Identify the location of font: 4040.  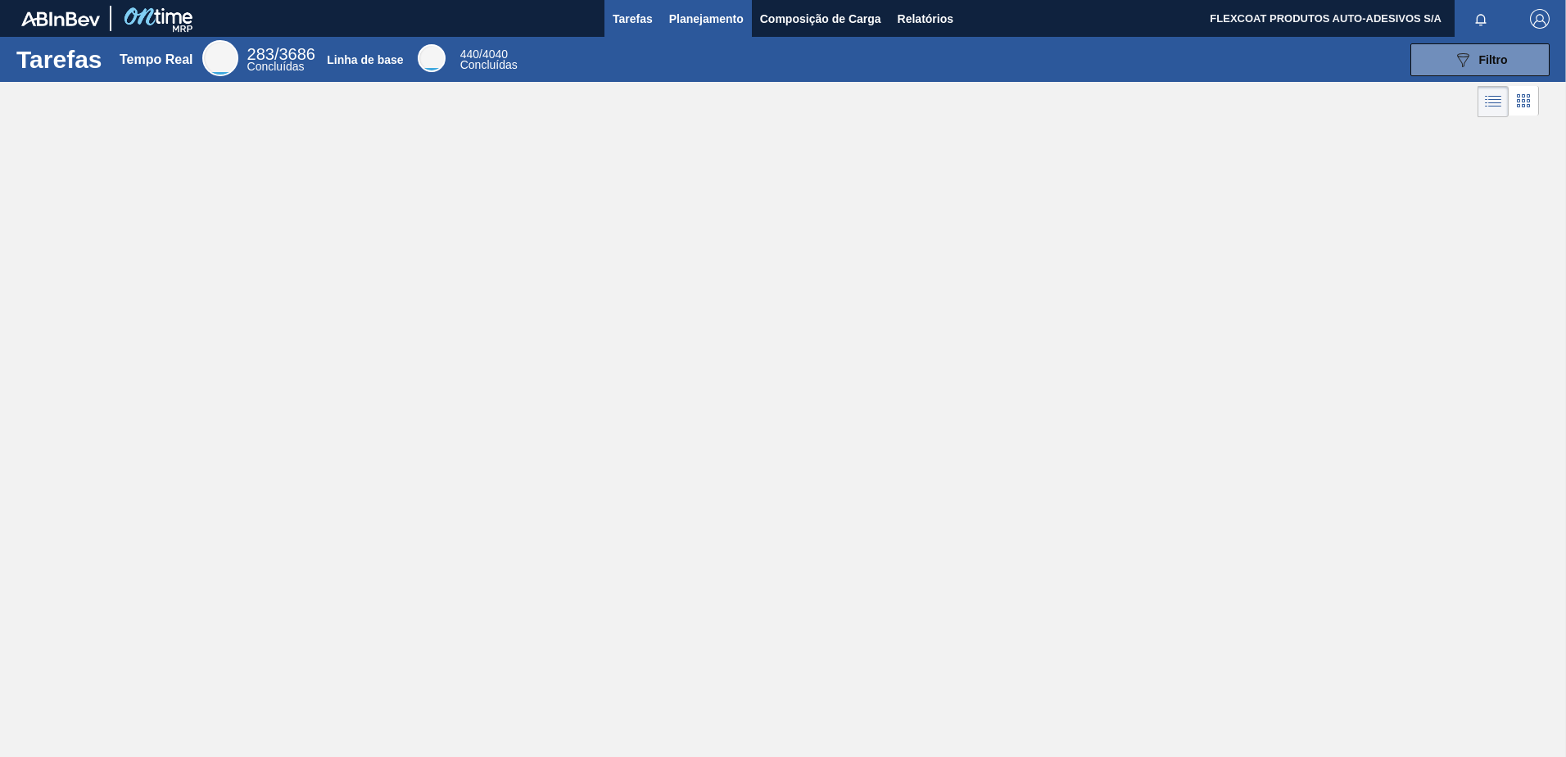
(495, 54).